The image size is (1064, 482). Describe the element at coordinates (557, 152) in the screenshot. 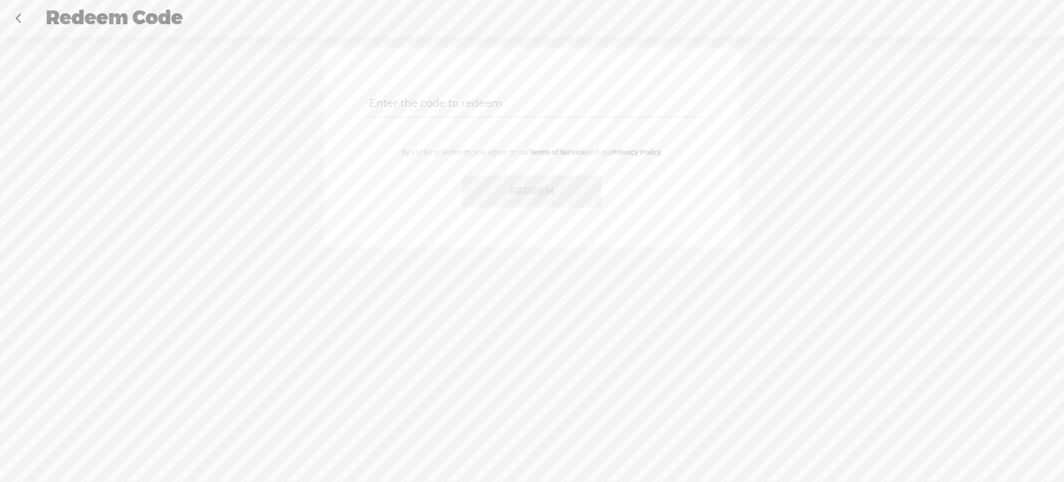

I see `a: Terms of Service` at that location.